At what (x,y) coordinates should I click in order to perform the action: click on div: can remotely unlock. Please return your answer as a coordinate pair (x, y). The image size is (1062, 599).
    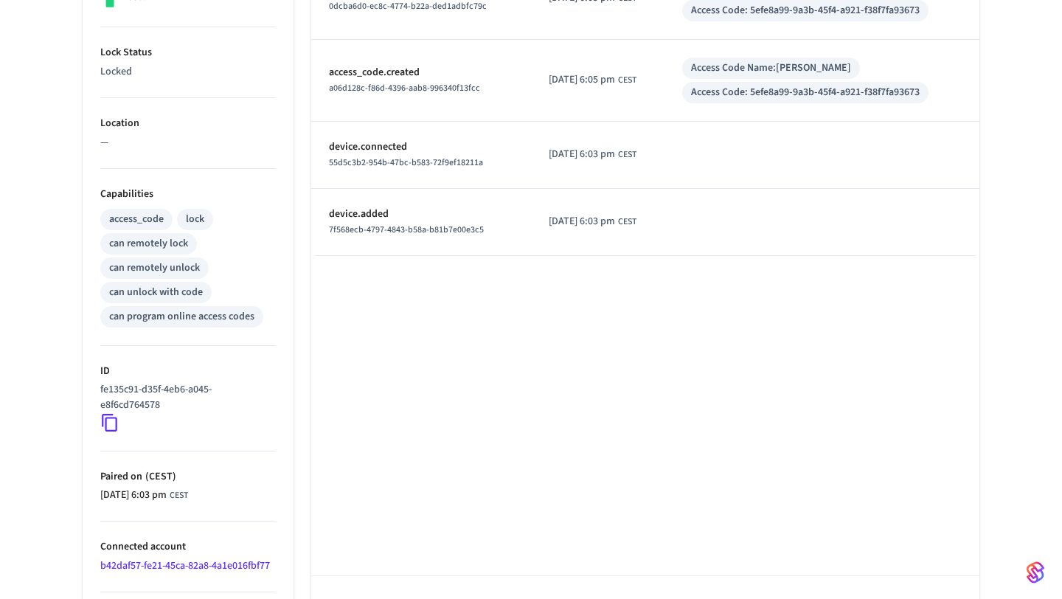
    Looking at the image, I should click on (154, 268).